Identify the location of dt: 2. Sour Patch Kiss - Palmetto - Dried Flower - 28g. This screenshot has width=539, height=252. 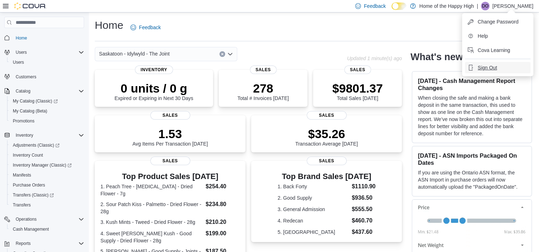
(151, 208).